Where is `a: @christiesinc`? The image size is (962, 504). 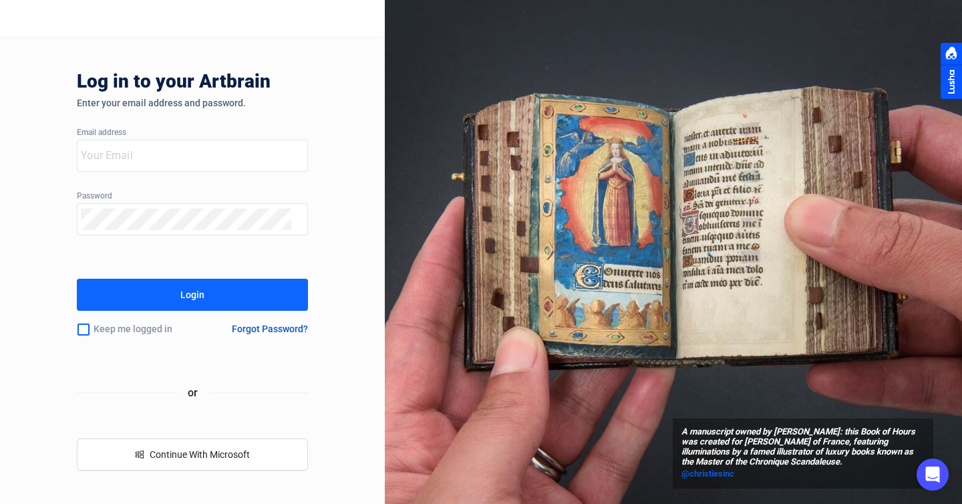
a: @christiesinc is located at coordinates (803, 474).